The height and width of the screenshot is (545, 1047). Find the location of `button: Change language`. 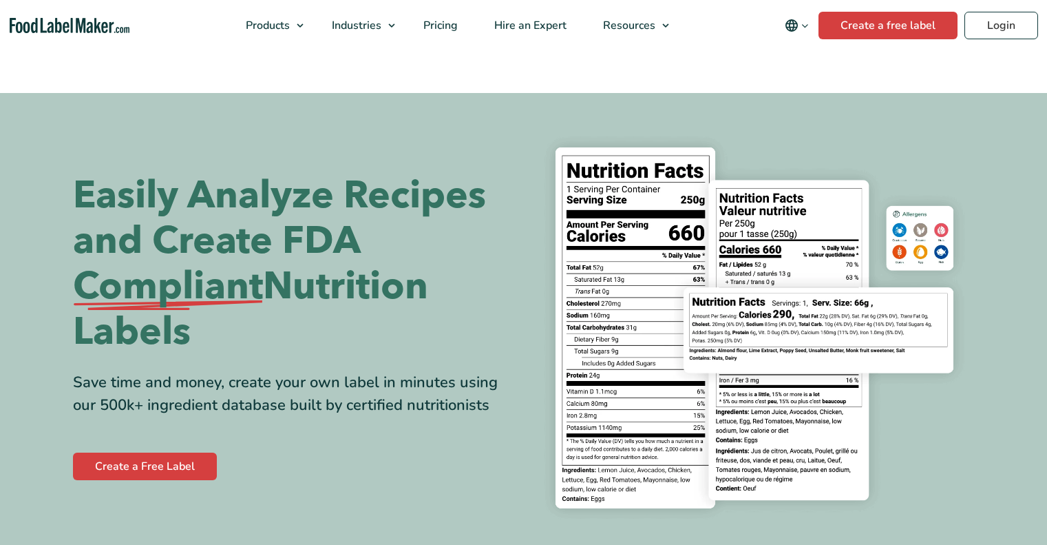

button: Change language is located at coordinates (797, 25).